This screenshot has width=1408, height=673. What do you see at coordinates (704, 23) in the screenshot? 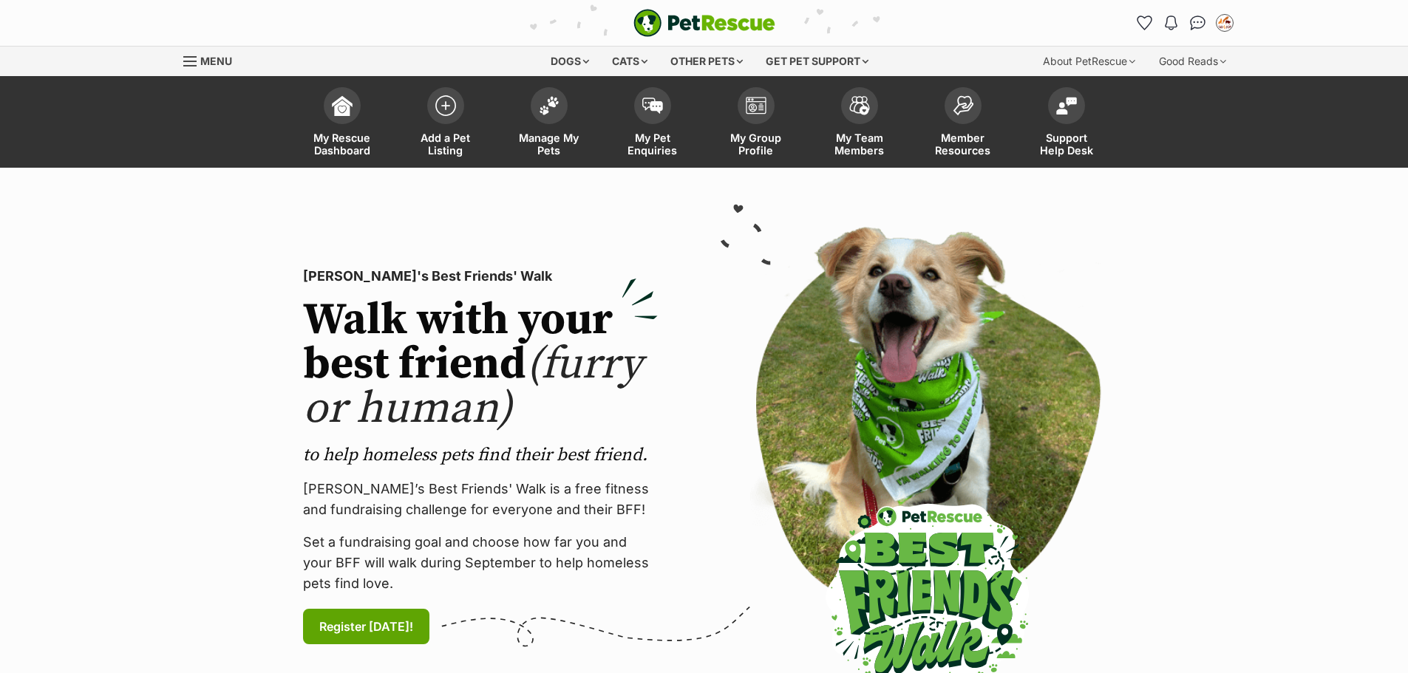
I see `img: logo-e224e6f780fb5917bec1dbf3a21bbac754714ae5b6737aabdf751b685950b380.svg` at bounding box center [704, 23].